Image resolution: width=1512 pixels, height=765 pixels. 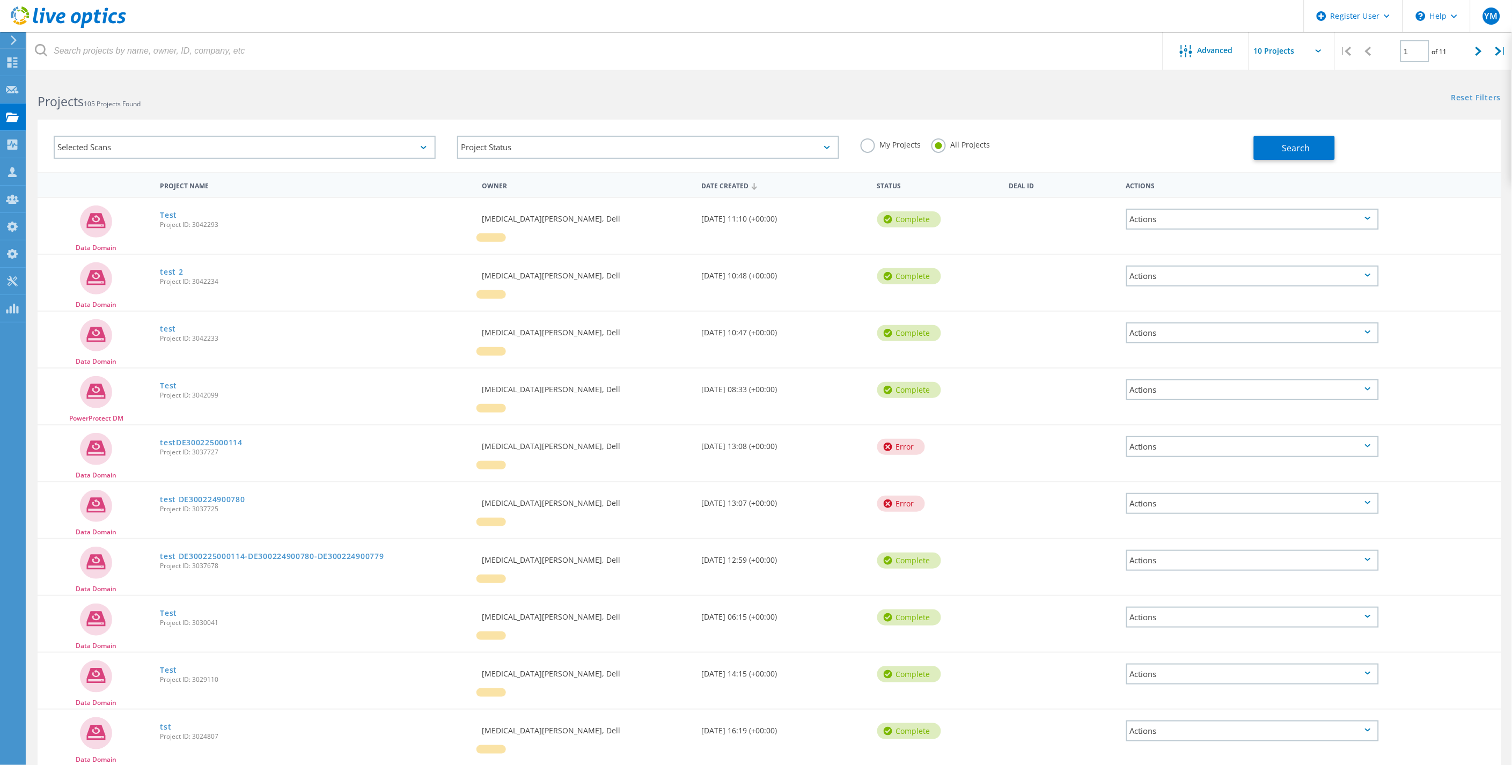 I want to click on span: Project ID: 3030041, so click(x=316, y=623).